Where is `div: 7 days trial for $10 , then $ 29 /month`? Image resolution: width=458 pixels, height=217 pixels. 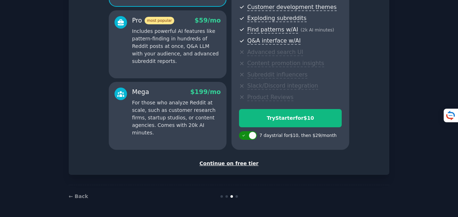 div: 7 days trial for $10 , then $ 29 /month is located at coordinates (298, 136).